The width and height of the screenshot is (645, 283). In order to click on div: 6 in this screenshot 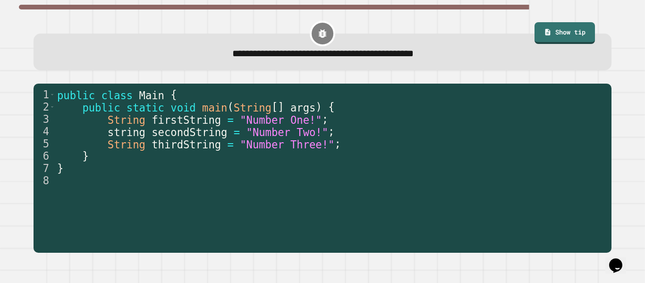, I will do `click(44, 156)`.